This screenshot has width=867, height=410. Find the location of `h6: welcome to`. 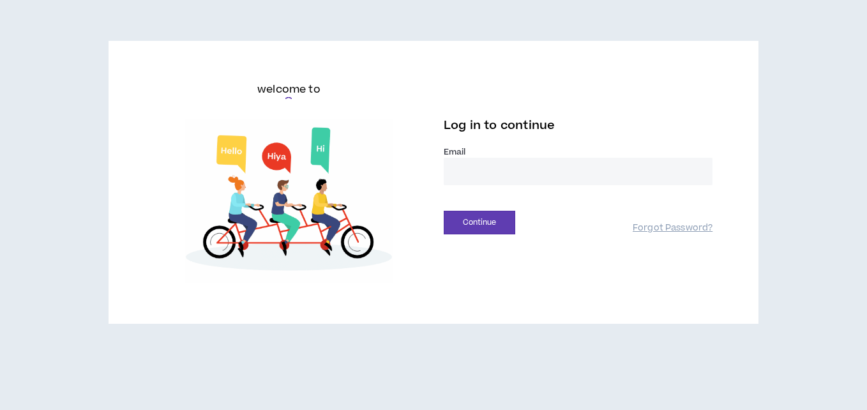

h6: welcome to is located at coordinates (289, 89).